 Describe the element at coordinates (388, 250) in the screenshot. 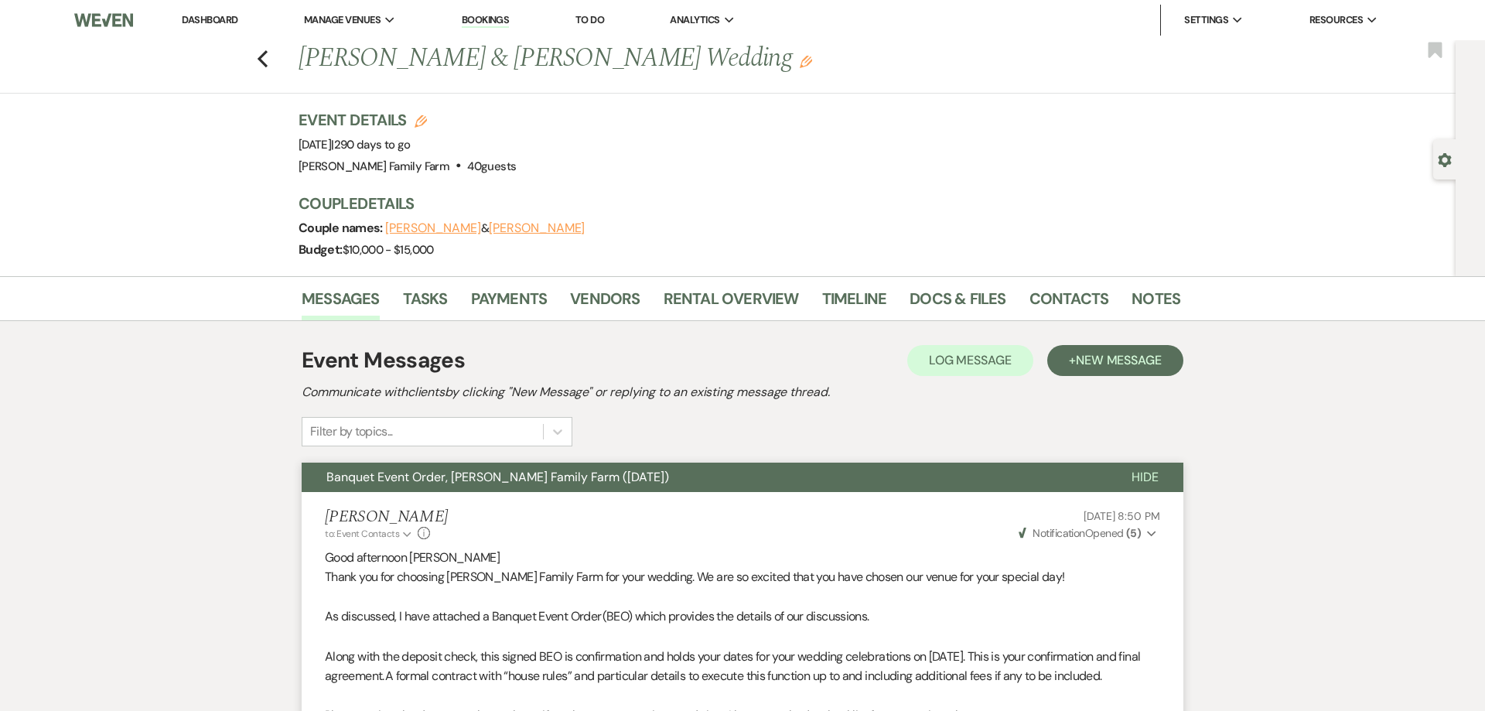

I see `span: $10,000 - $15,000` at that location.